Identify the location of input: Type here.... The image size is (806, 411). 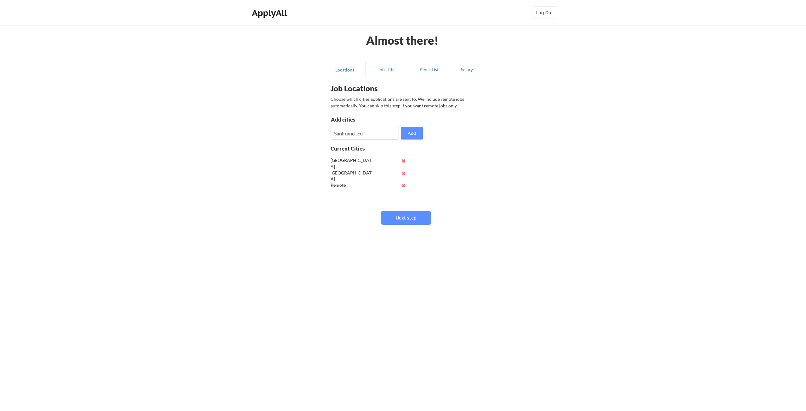
(365, 133).